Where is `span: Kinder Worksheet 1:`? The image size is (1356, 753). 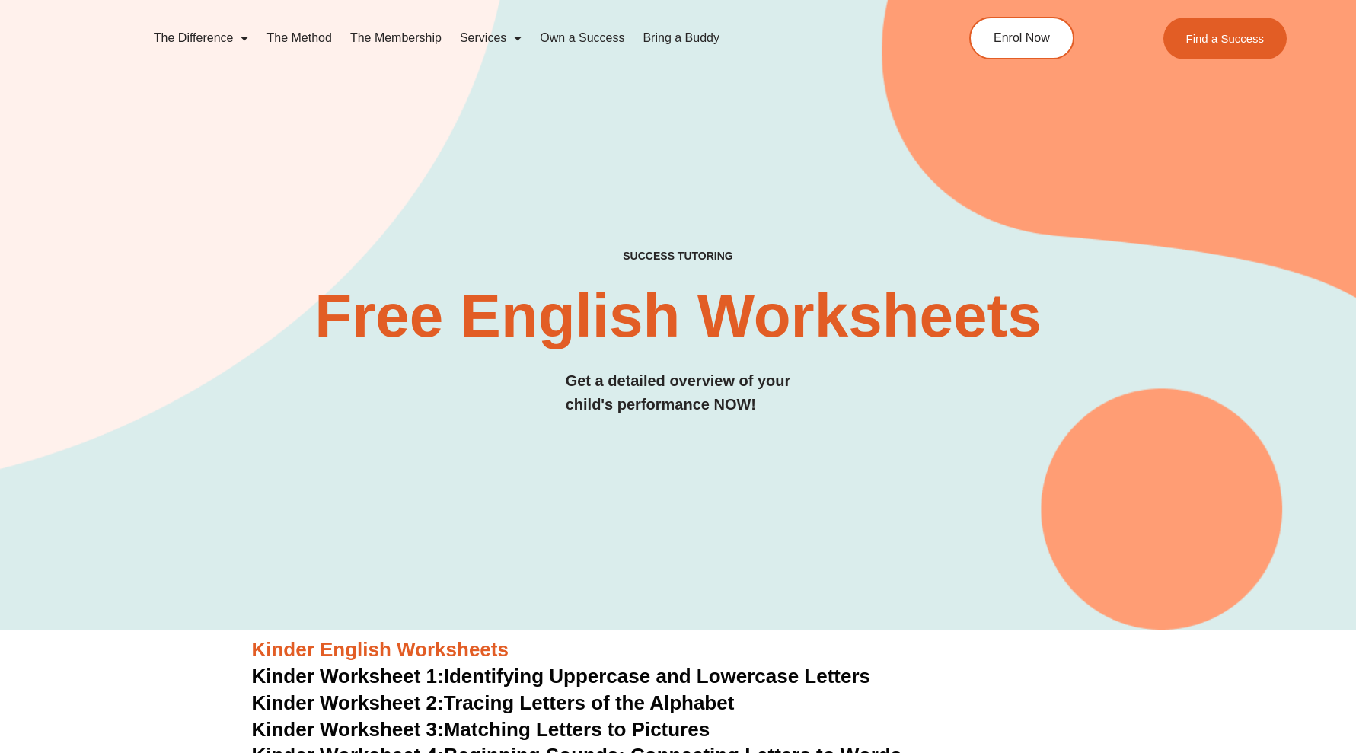
span: Kinder Worksheet 1: is located at coordinates (348, 676).